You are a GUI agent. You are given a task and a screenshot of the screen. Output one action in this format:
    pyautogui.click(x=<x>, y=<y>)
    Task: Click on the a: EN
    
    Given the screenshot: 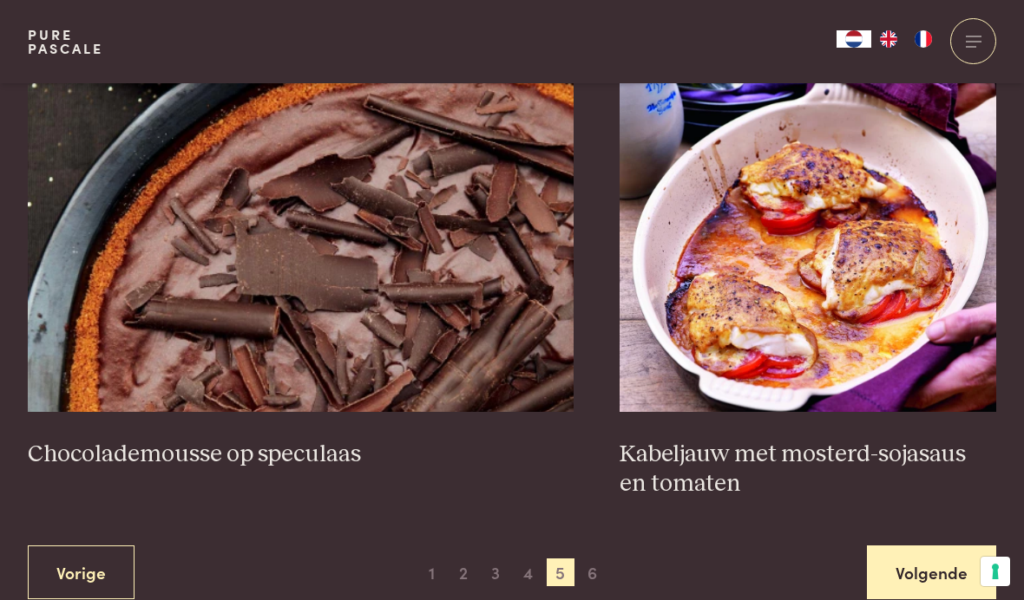 What is the action you would take?
    pyautogui.click(x=888, y=39)
    